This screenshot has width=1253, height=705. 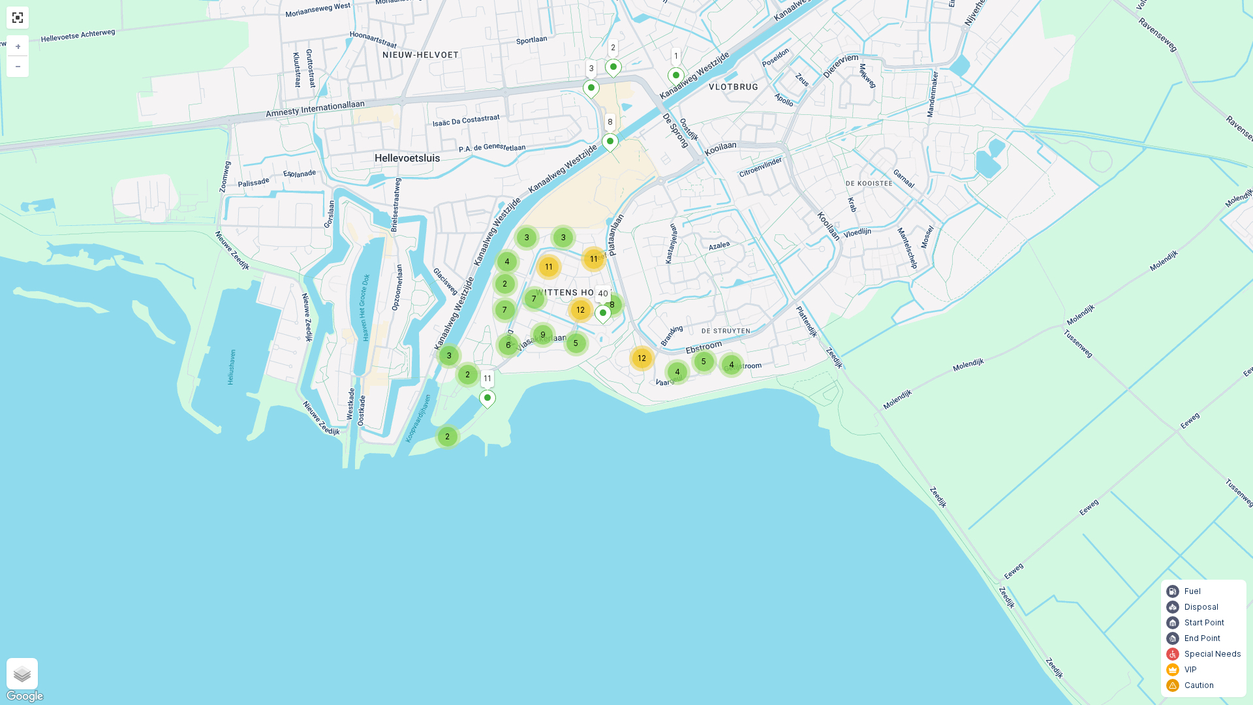 I want to click on span: 8, so click(x=612, y=304).